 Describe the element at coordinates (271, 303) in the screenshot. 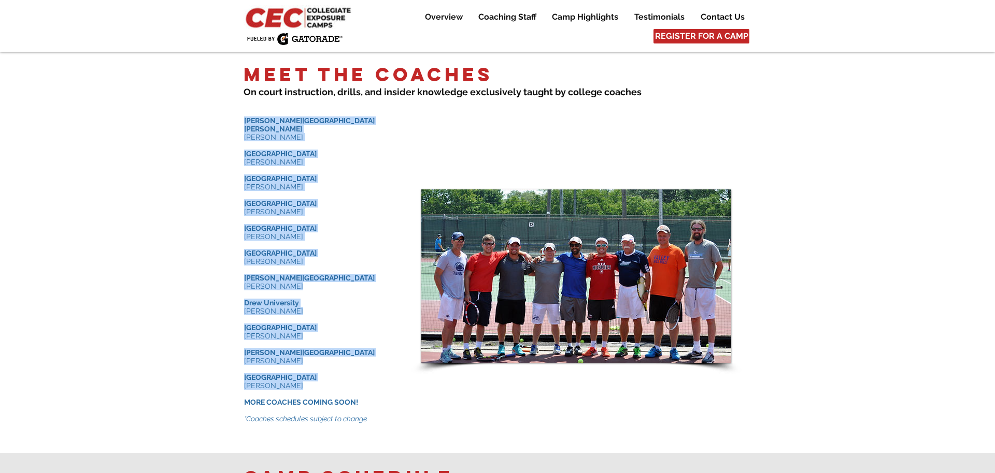

I see `span: Drew University` at that location.